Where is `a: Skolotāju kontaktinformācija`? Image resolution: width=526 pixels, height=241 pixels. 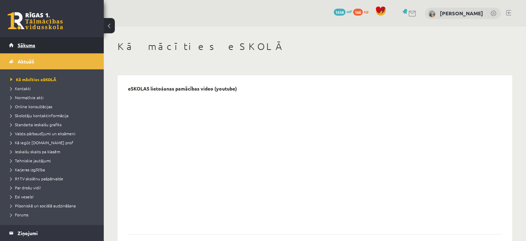 a: Skolotāju kontaktinformācija is located at coordinates (54, 115).